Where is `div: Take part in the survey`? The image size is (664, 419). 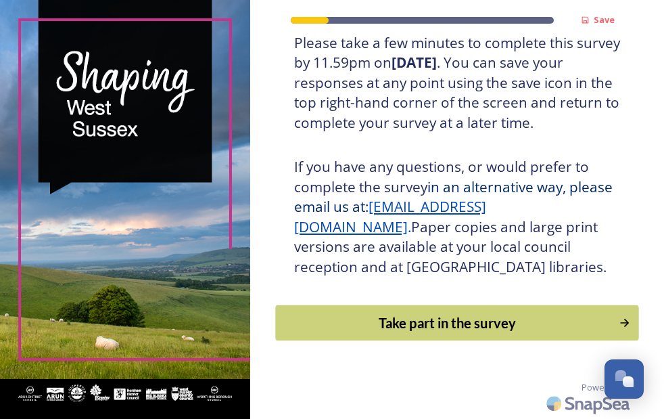
div: Take part in the survey is located at coordinates (447, 323).